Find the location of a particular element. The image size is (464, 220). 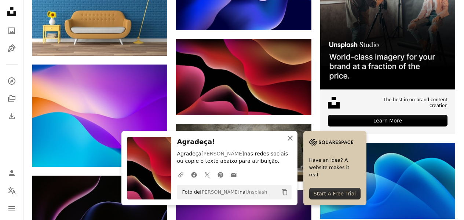

img: file-1631678316303-ed18b8b5cb9cimage is located at coordinates (334, 103).